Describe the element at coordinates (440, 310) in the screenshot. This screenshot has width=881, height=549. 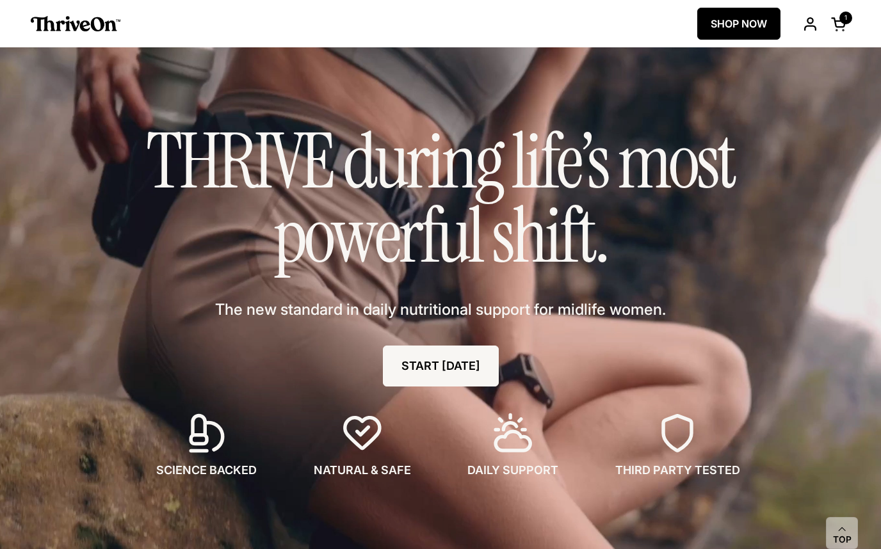
I see `span: The new standard in daily nutritional support for midlife women.` at that location.